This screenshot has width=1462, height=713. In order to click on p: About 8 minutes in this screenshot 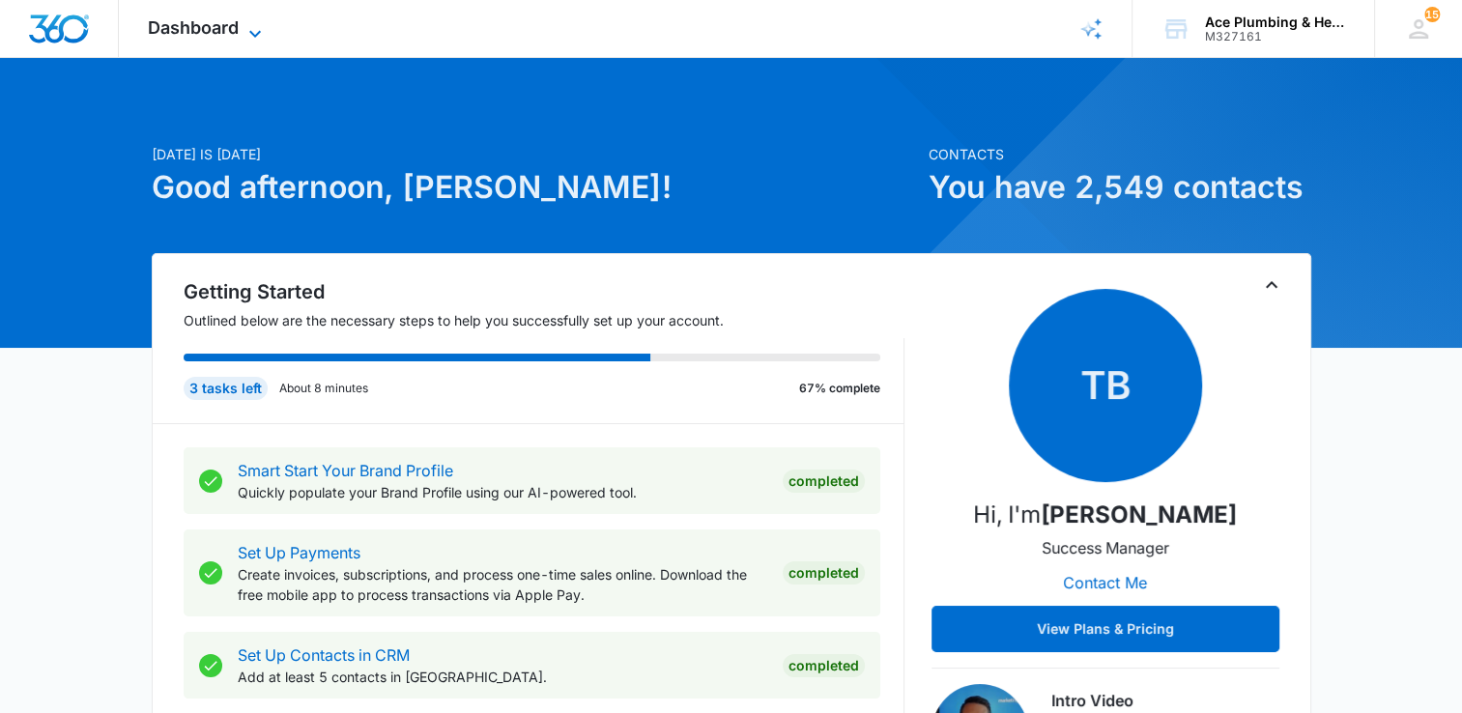, I will do `click(324, 389)`.